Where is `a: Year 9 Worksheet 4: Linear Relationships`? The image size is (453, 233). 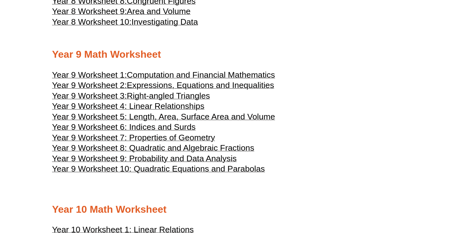 a: Year 9 Worksheet 4: Linear Relationships is located at coordinates (128, 107).